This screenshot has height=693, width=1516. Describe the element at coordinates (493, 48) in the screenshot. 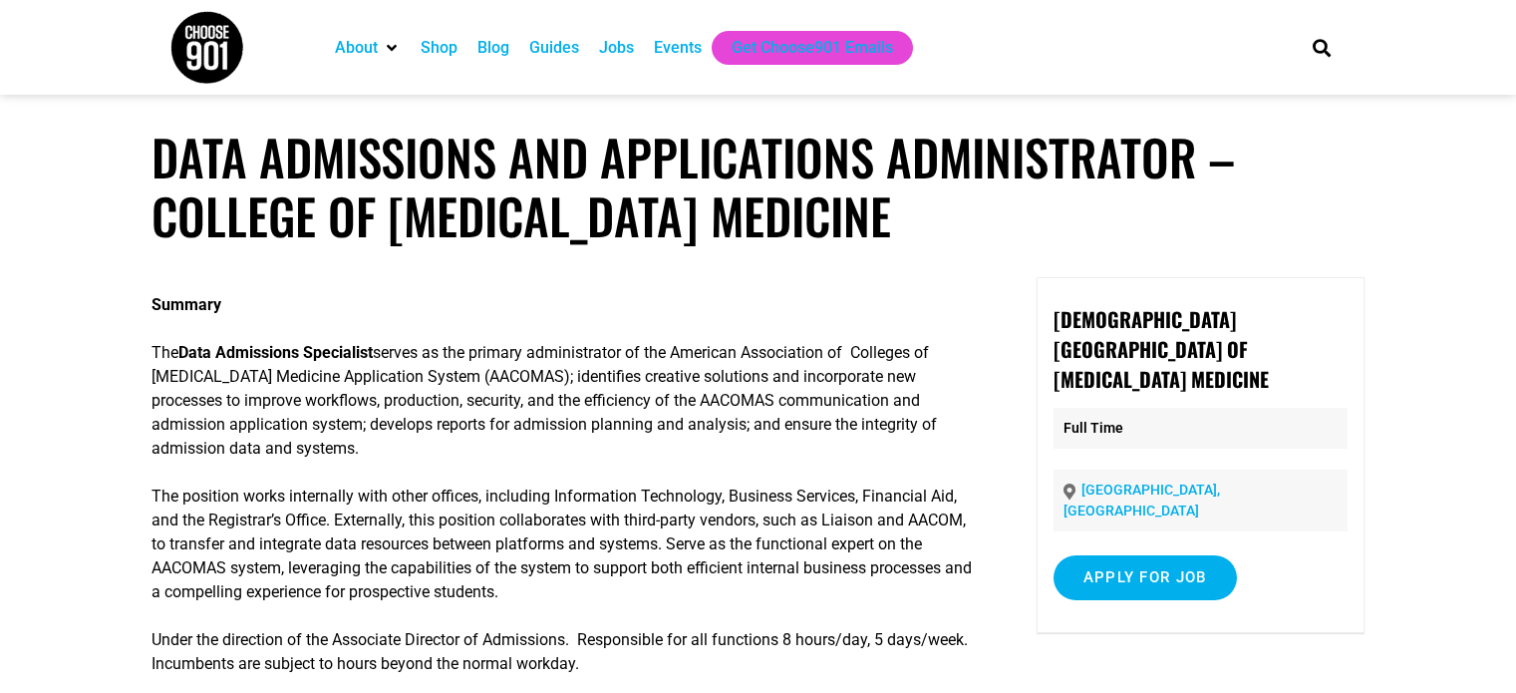

I see `a: Blog` at that location.